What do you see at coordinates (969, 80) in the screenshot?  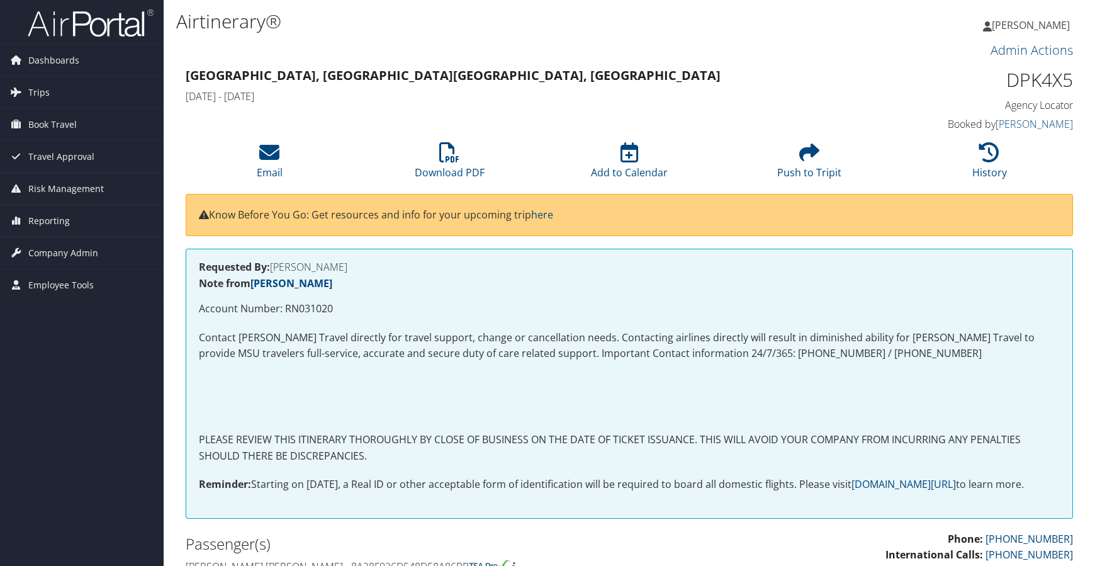 I see `h1: DPK4X5` at bounding box center [969, 80].